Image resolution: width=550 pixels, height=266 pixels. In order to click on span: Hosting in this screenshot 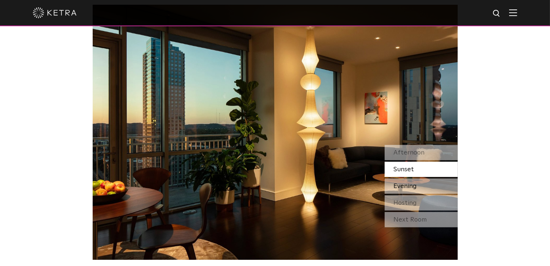, I will do `click(406, 203)`.